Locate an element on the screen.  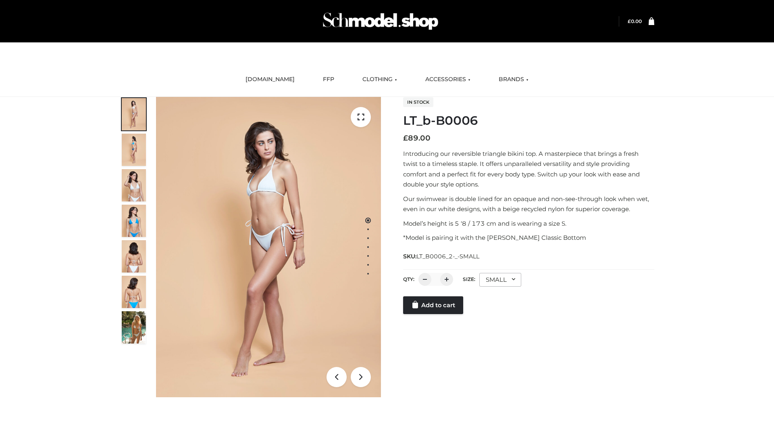
img: Schmodel Admin 964 is located at coordinates (381, 21).